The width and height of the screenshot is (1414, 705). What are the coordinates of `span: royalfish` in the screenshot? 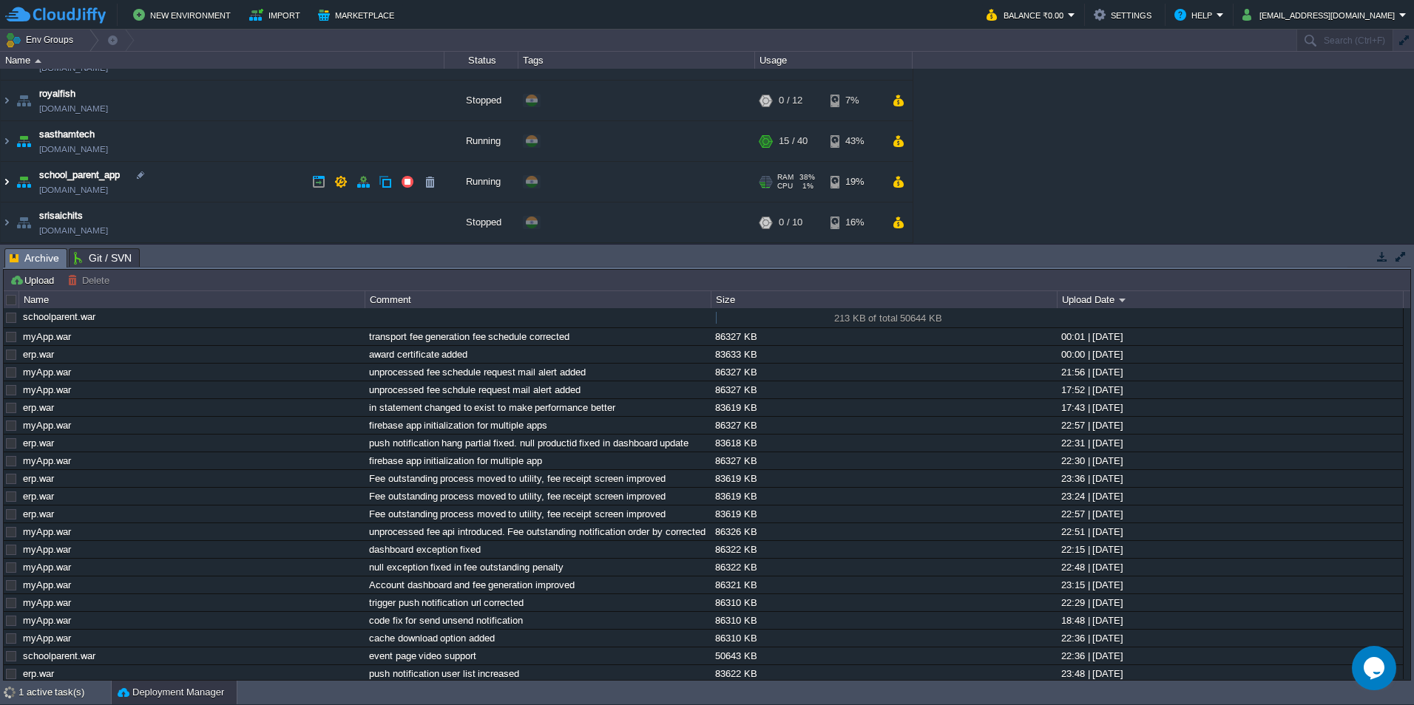 It's located at (57, 94).